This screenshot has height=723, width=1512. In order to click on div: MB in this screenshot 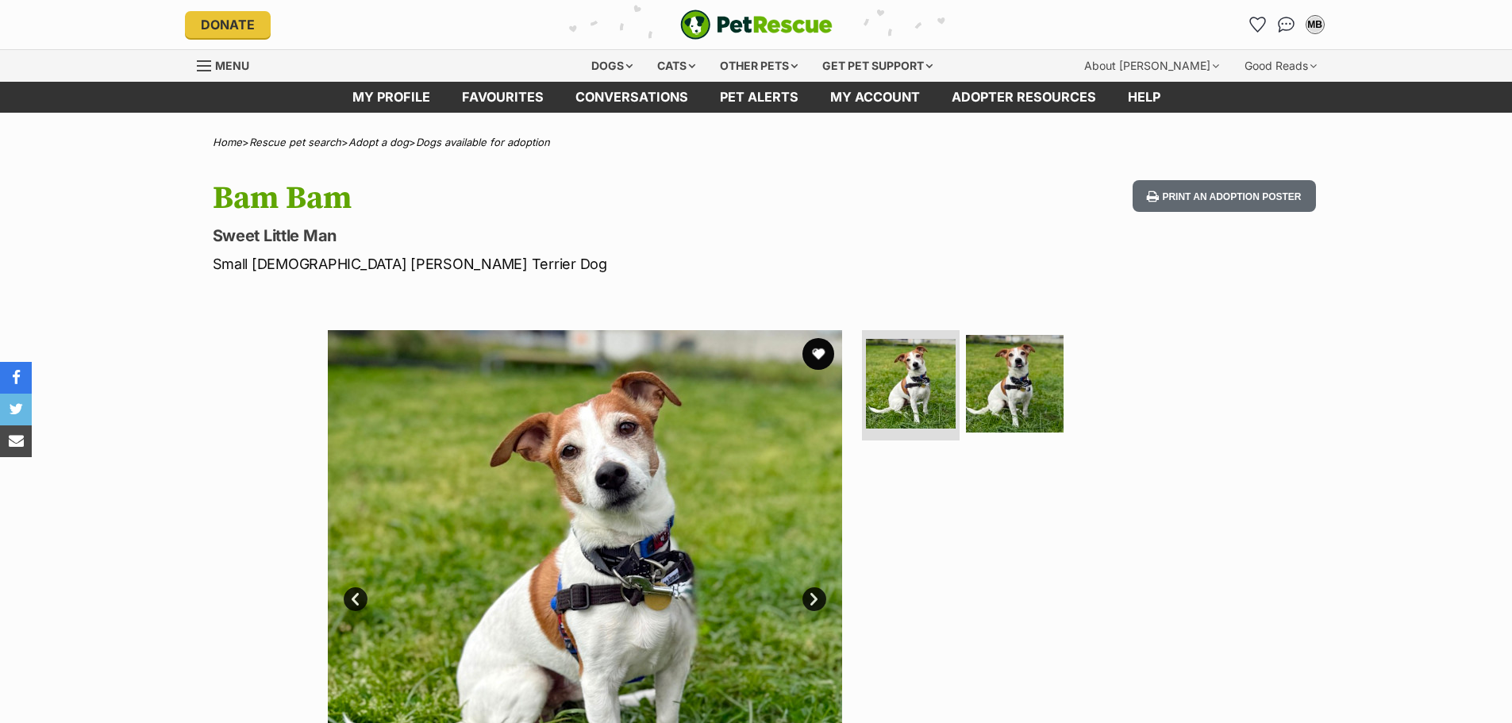, I will do `click(1315, 25)`.